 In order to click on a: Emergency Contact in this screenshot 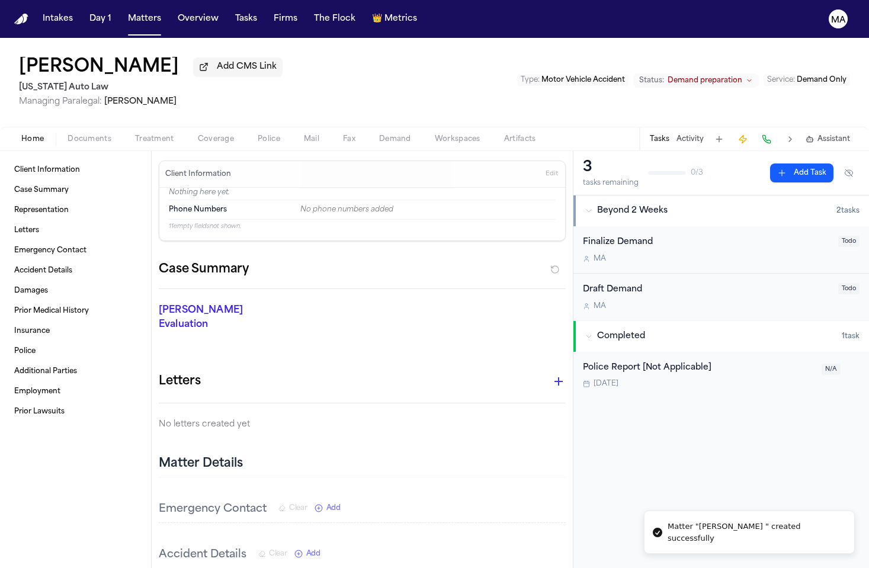, I will do `click(75, 251)`.